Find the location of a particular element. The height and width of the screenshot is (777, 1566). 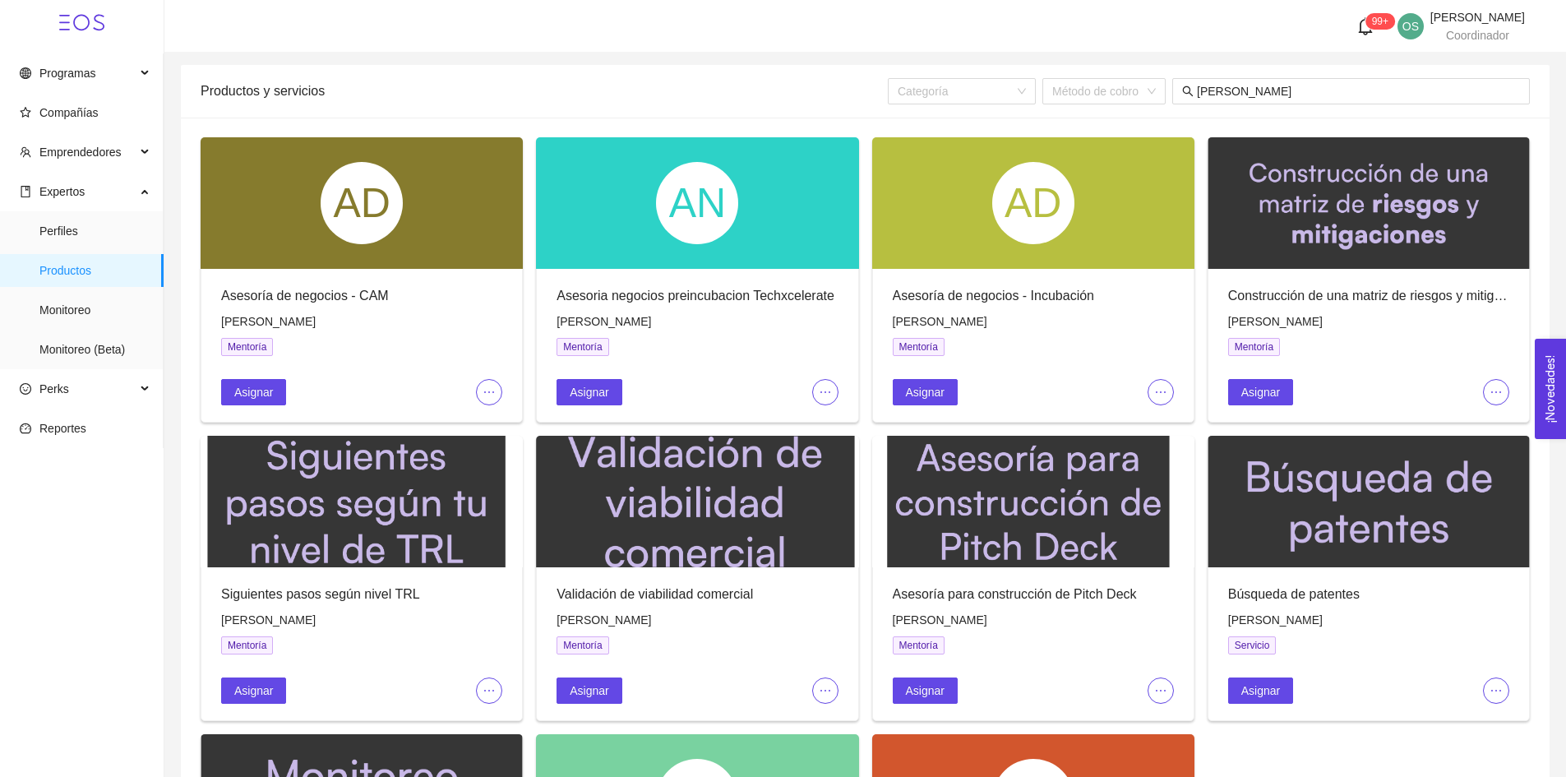

div: Asesoría para construcción de Pitch Deck is located at coordinates (1034, 594).